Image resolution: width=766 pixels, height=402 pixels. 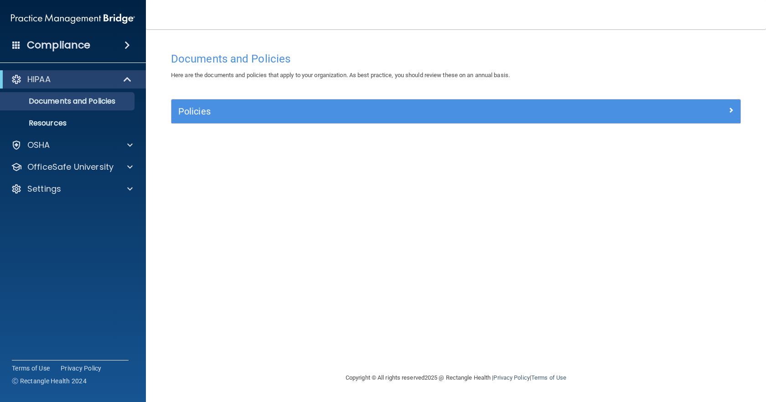 What do you see at coordinates (385, 111) in the screenshot?
I see `h5: Policies` at bounding box center [385, 111].